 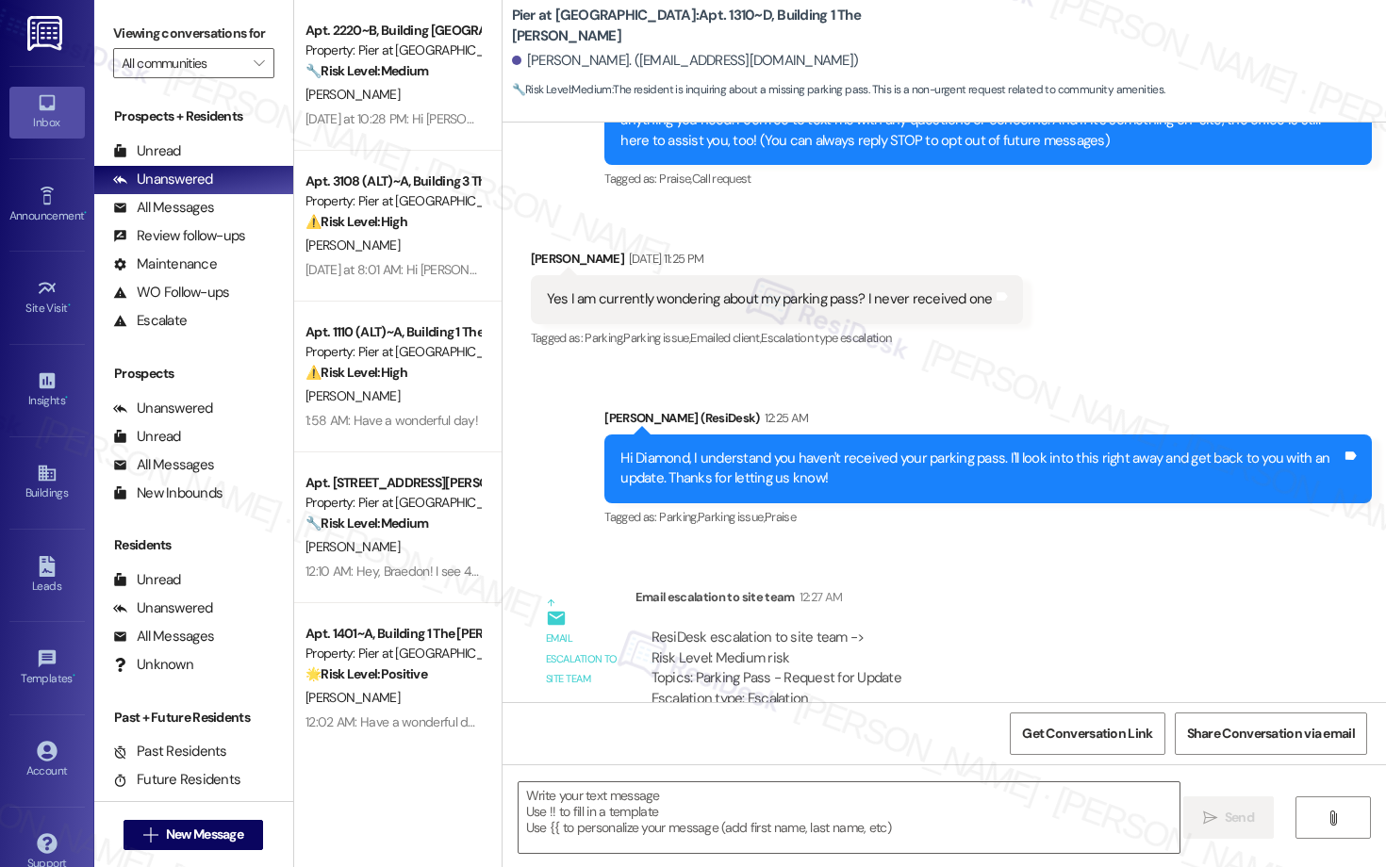 What do you see at coordinates (818, 597) in the screenshot?
I see `div: 12:27 AM` at bounding box center [818, 597].